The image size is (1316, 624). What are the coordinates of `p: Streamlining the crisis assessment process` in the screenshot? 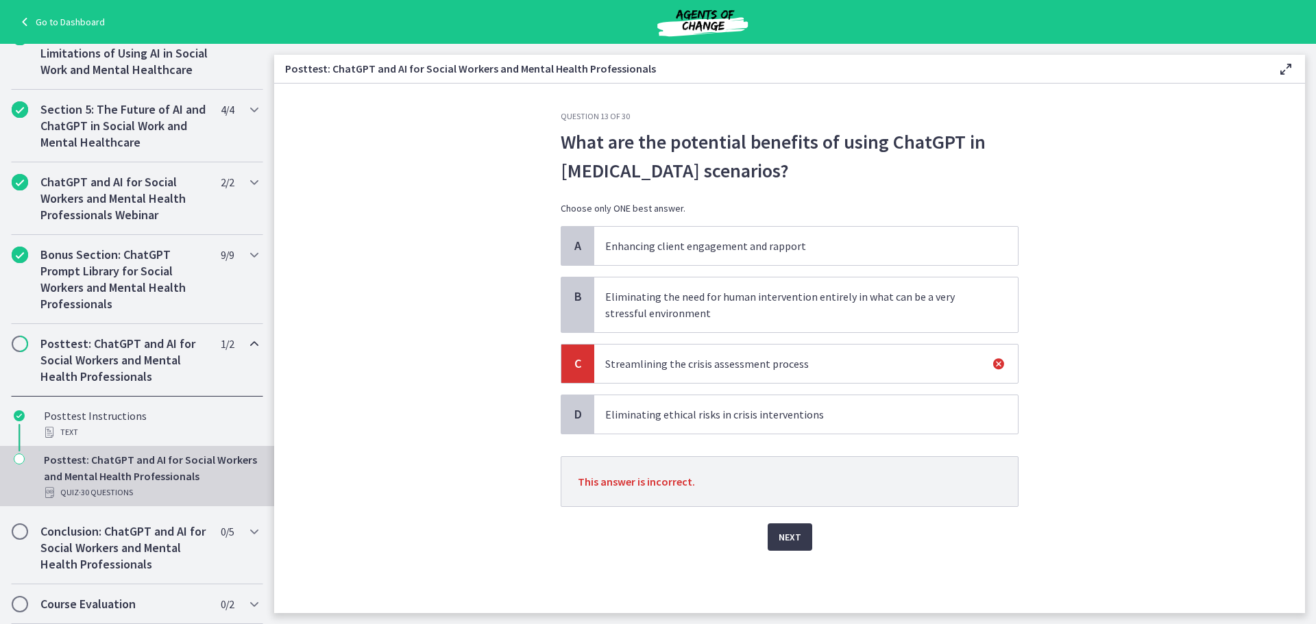 It's located at (792, 364).